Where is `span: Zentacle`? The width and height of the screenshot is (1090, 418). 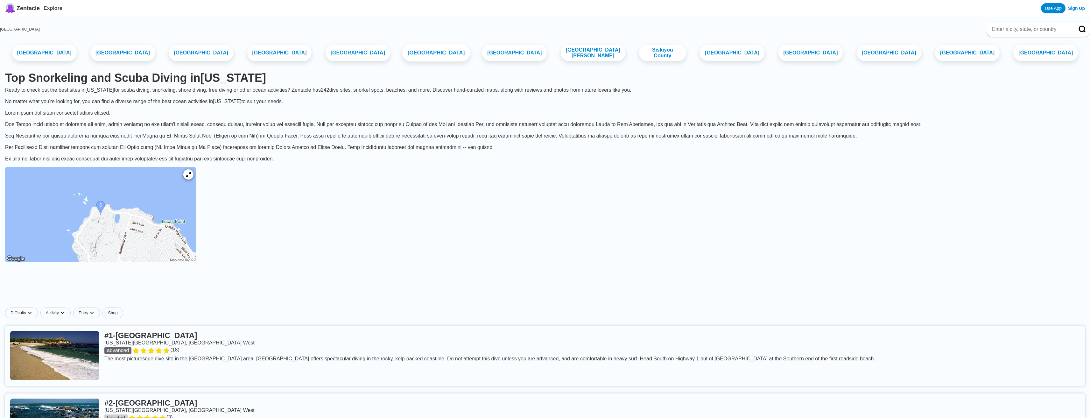 span: Zentacle is located at coordinates (28, 8).